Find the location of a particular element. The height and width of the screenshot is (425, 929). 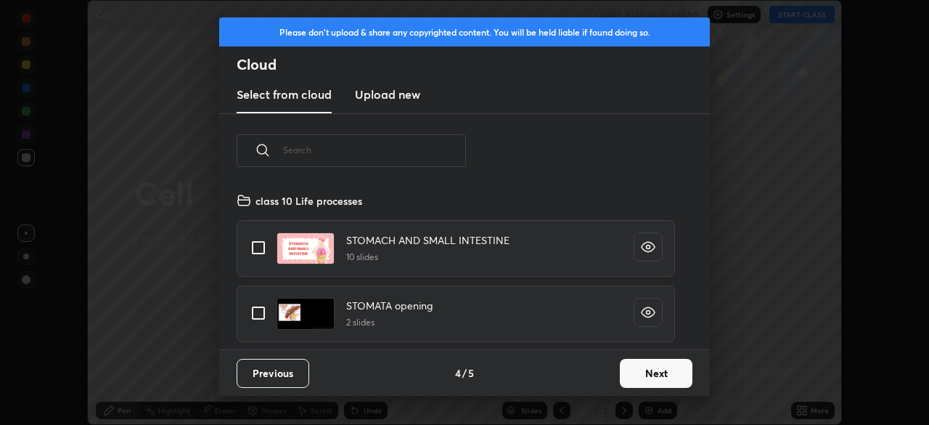

h5: 2 slides is located at coordinates (389, 322).